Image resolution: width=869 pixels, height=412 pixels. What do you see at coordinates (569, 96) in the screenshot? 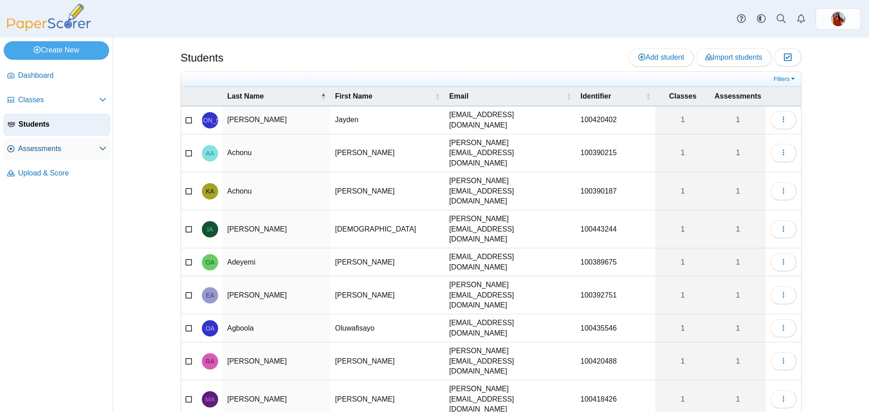
I see `span: Email : Activate to sort` at bounding box center [569, 96].